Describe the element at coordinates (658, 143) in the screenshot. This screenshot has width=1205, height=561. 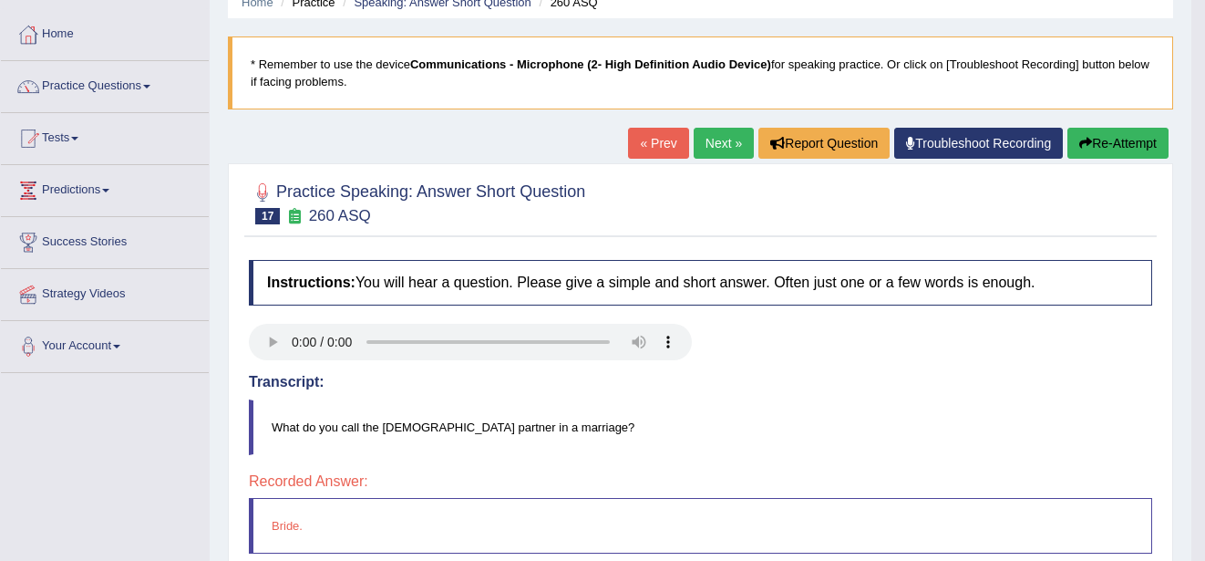
I see `a: « Prev` at that location.